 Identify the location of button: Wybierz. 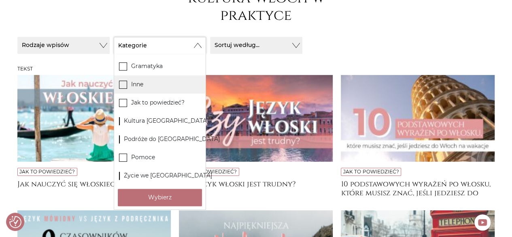
(160, 197).